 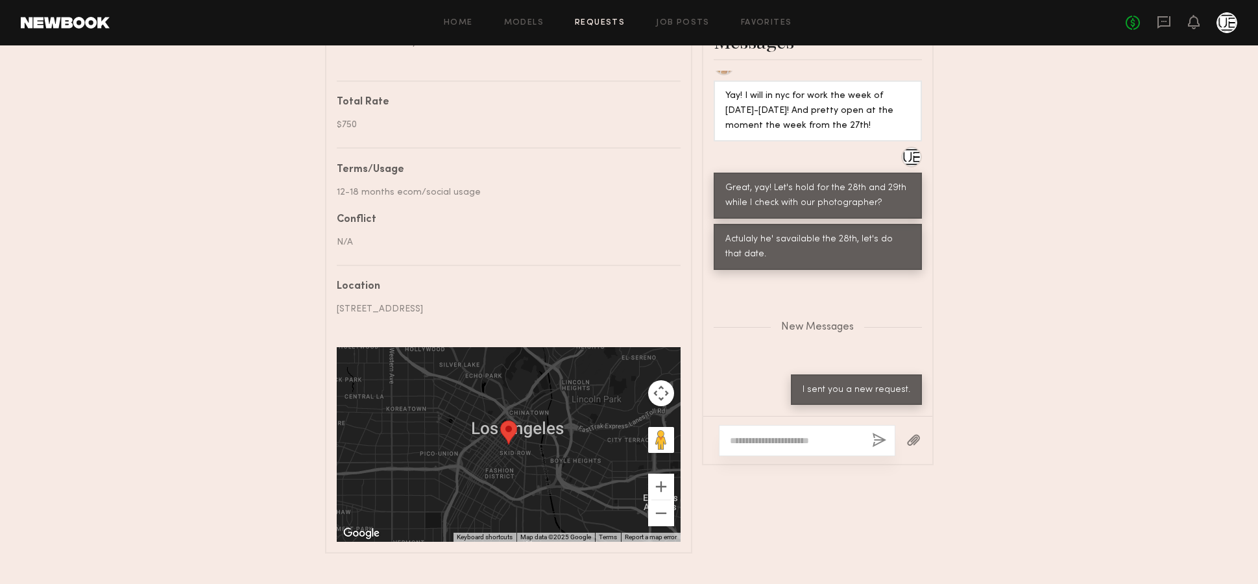 I want to click on div: N/A, so click(x=504, y=242).